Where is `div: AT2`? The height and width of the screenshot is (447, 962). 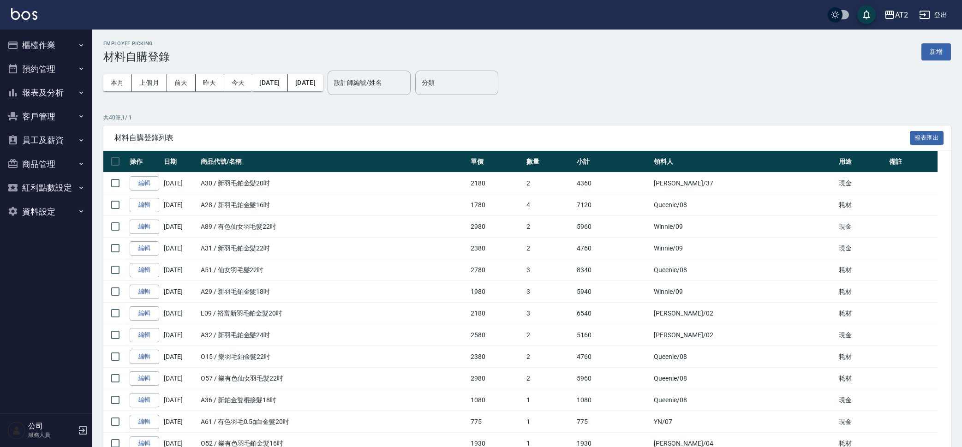 div: AT2 is located at coordinates (901, 15).